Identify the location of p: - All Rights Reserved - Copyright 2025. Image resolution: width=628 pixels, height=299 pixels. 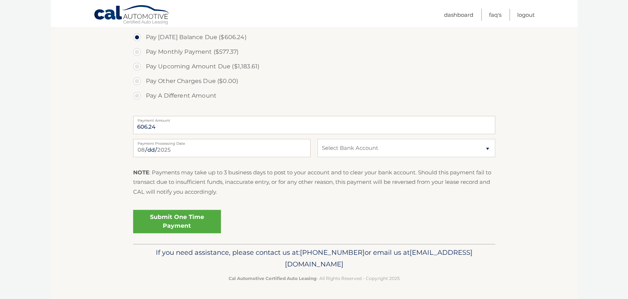
(314, 278).